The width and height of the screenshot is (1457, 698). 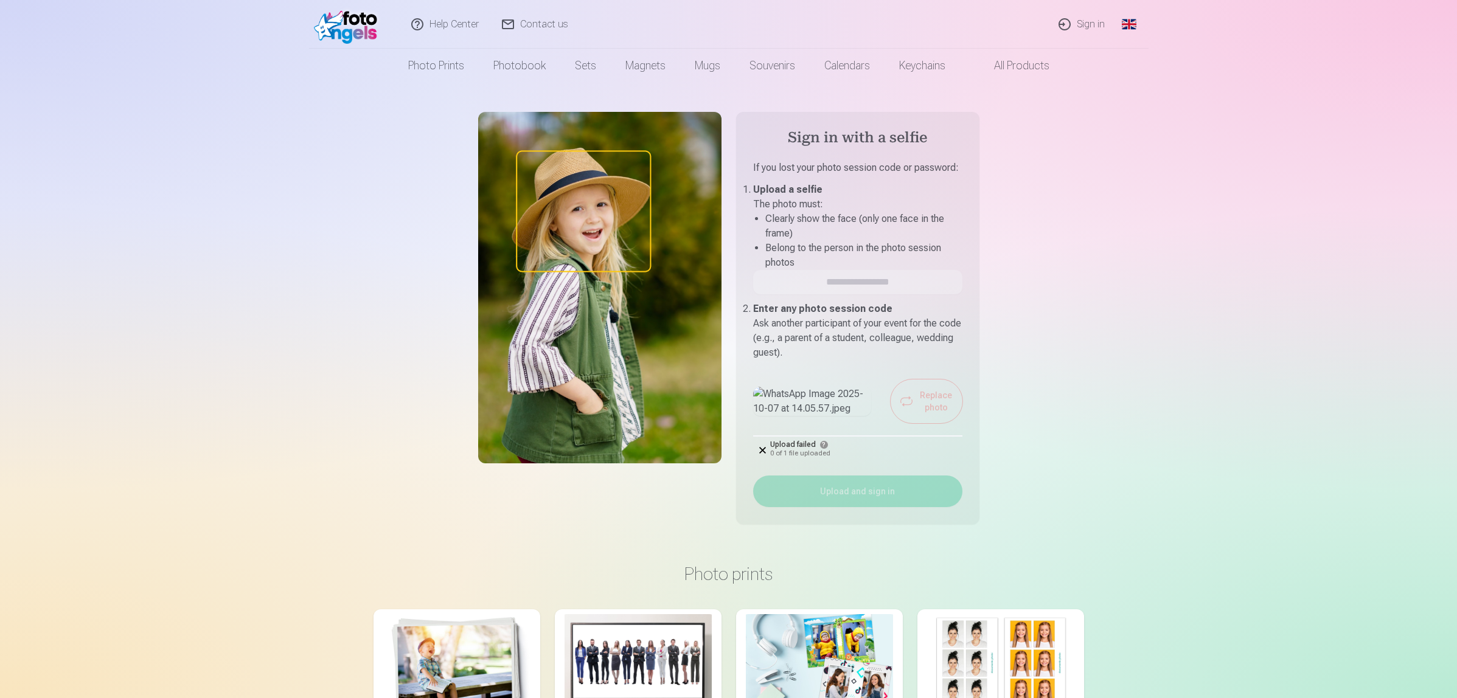 I want to click on h4: Sign in with a selfie, so click(x=858, y=139).